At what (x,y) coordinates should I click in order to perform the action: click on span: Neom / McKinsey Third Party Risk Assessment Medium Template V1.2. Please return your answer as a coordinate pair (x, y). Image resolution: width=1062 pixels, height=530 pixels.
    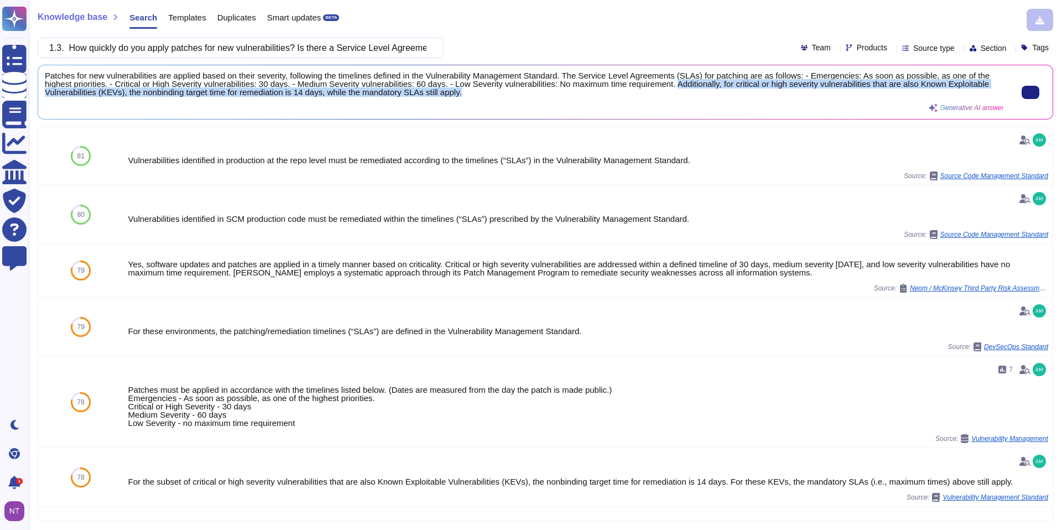
    Looking at the image, I should click on (979, 288).